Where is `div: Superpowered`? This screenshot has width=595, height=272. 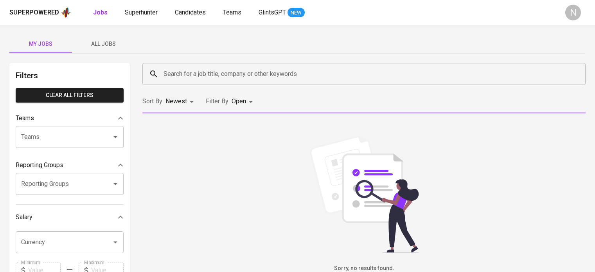
div: Superpowered is located at coordinates (34, 13).